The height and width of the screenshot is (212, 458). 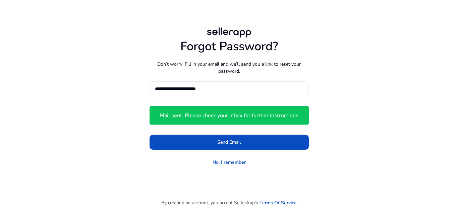 I want to click on a: No, I remember, so click(x=229, y=162).